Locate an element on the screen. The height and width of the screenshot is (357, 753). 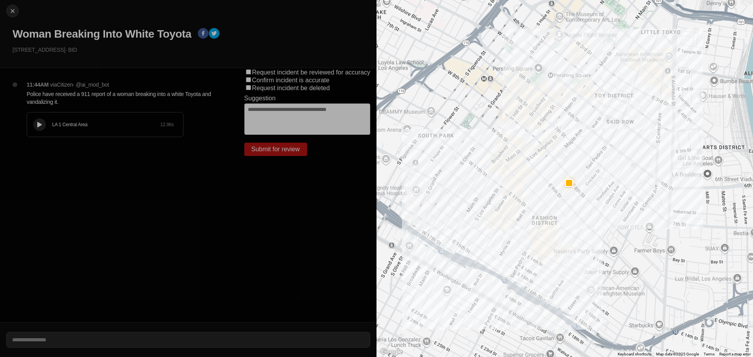
button: twitter is located at coordinates (214, 34).